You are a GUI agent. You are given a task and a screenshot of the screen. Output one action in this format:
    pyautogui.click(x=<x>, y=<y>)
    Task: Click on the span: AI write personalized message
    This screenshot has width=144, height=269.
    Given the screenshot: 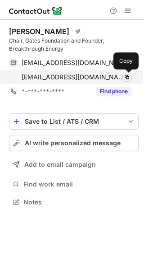 What is the action you would take?
    pyautogui.click(x=72, y=143)
    